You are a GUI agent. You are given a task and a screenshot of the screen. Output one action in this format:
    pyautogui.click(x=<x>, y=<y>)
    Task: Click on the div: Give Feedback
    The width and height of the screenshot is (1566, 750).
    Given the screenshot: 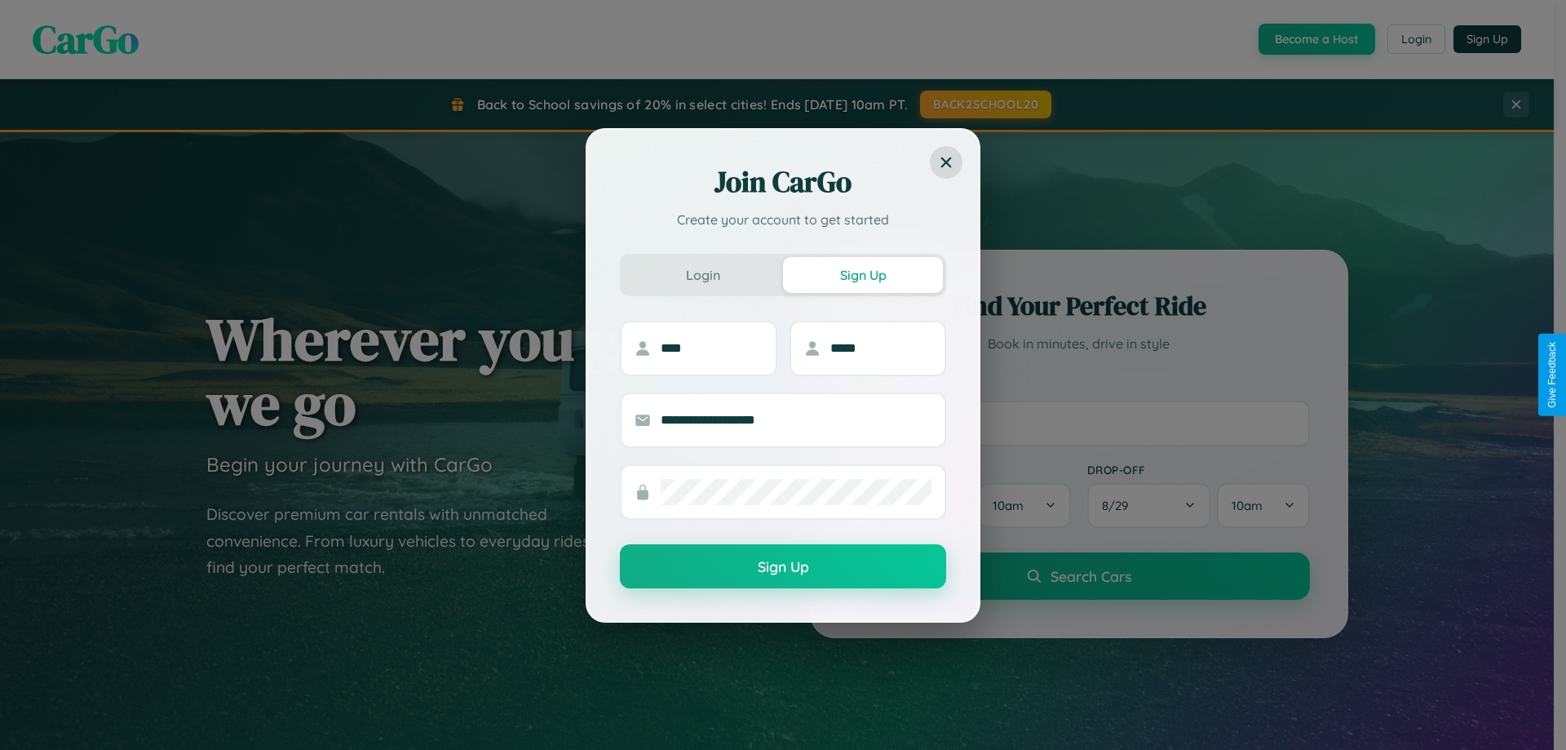 What is the action you would take?
    pyautogui.click(x=1553, y=374)
    